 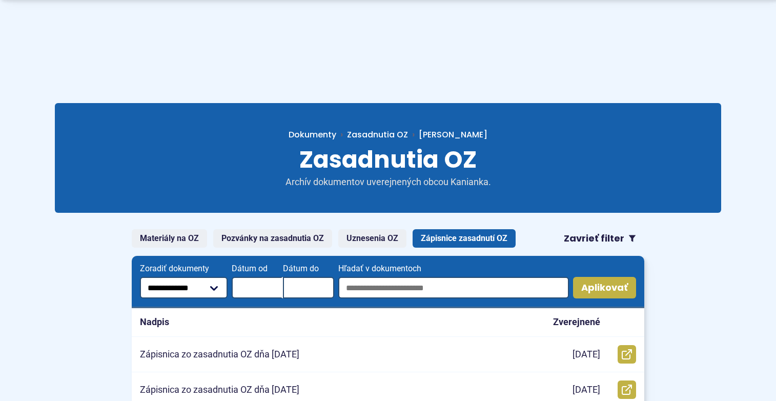 What do you see at coordinates (454, 269) in the screenshot?
I see `span: Hľadať v dokumentoch` at bounding box center [454, 269].